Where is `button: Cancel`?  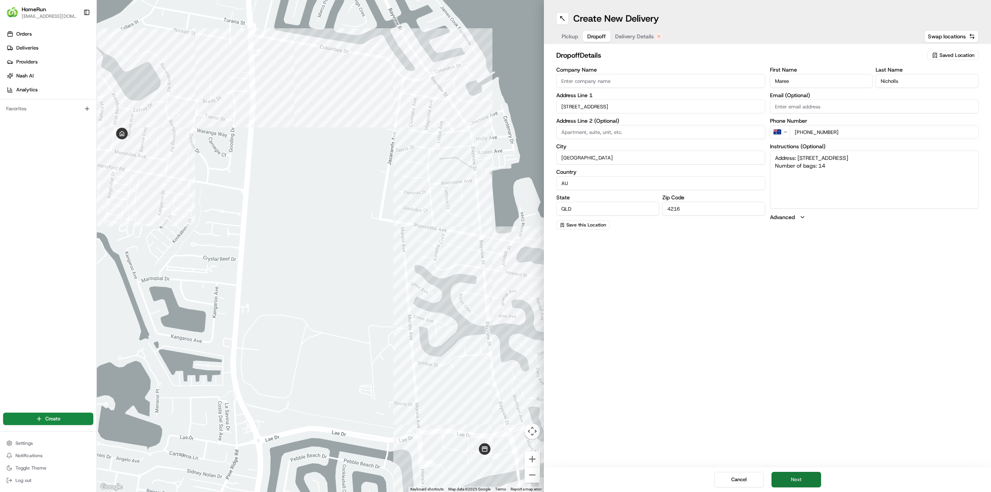
button: Cancel is located at coordinates (739, 479).